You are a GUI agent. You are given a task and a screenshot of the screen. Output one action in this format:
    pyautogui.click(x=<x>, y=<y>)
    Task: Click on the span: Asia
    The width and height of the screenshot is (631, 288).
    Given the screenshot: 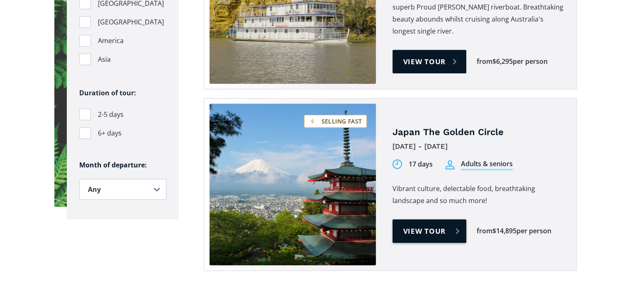 What is the action you would take?
    pyautogui.click(x=104, y=59)
    